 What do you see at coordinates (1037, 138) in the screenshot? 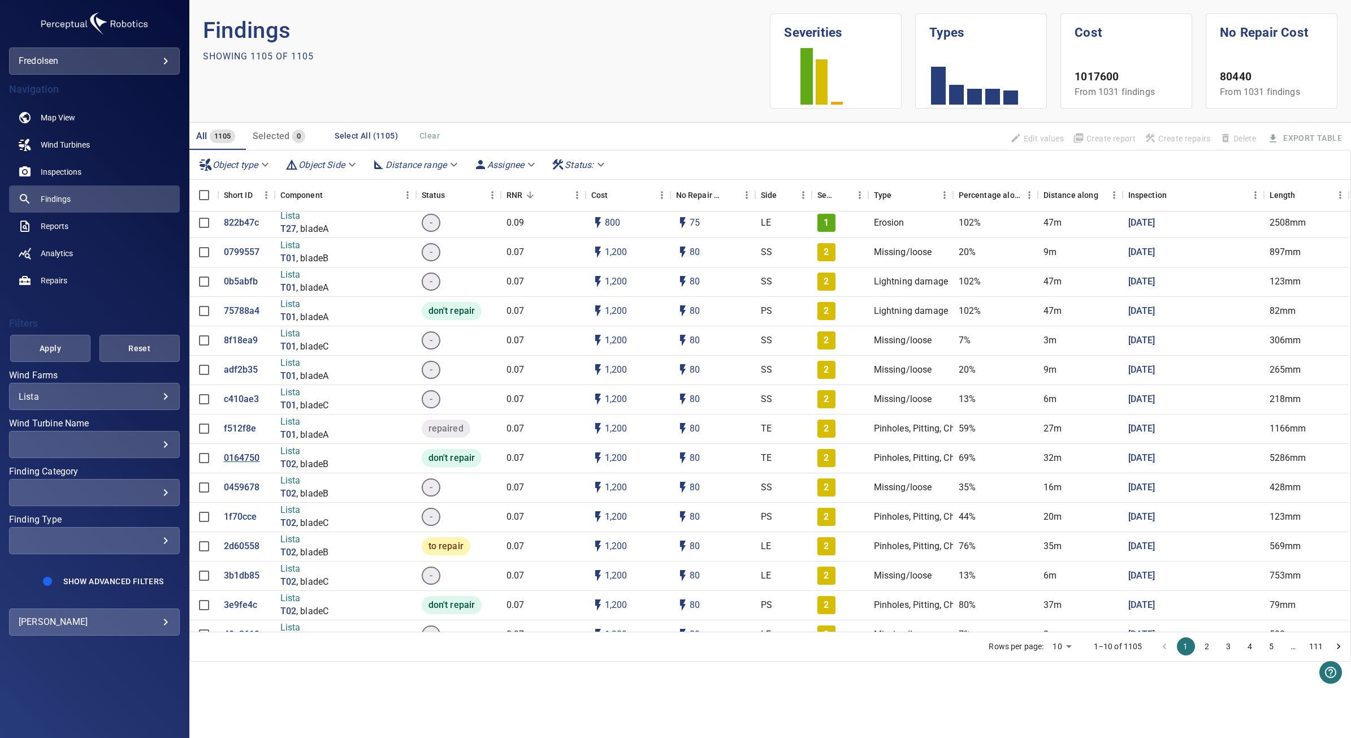
I see `span: Findings that are included in repair orders will not be updated` at bounding box center [1037, 138].